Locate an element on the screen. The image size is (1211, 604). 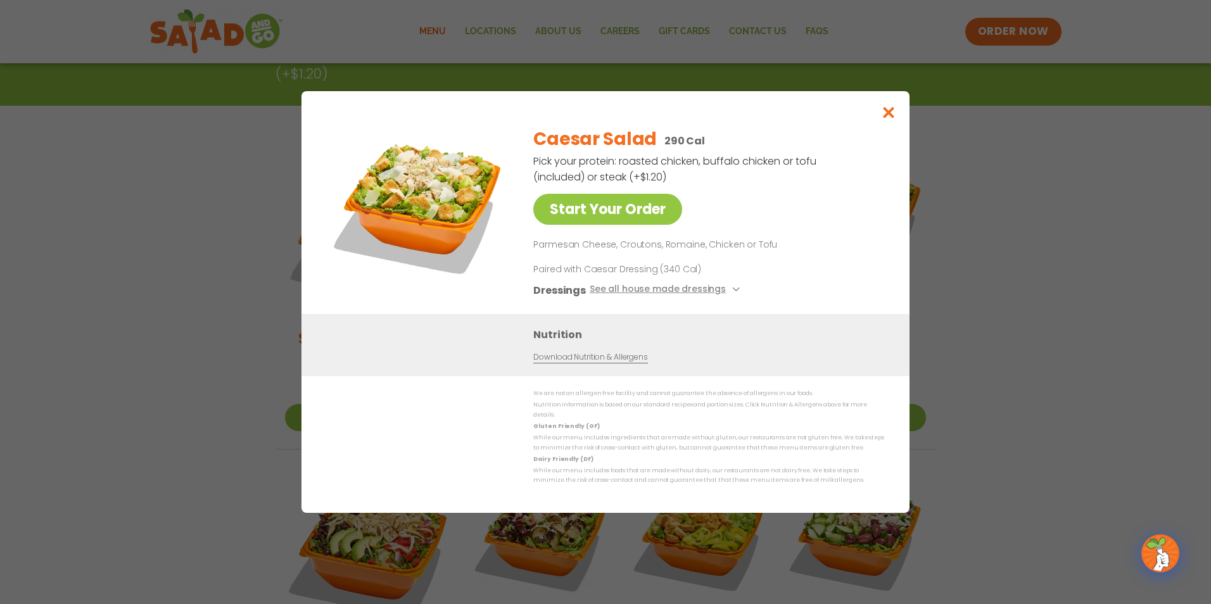
p: While our menu includes foods that are made without dairy, our restaurants are not dairy free. We... is located at coordinates (708, 475).